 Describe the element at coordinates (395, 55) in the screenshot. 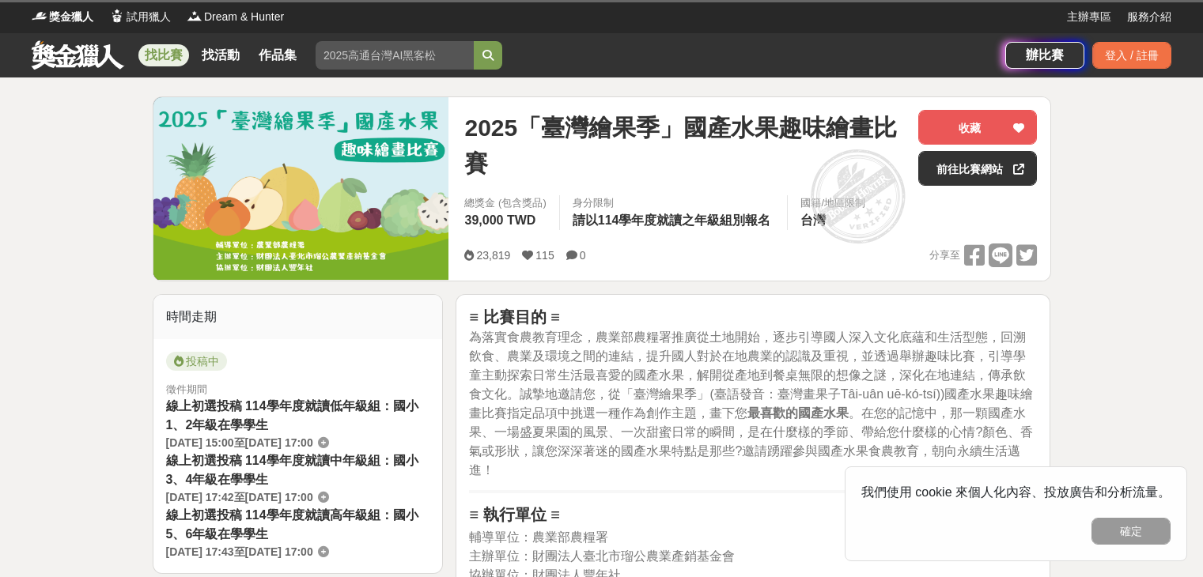

I see `input: 2025高通台灣AI黑客松` at that location.